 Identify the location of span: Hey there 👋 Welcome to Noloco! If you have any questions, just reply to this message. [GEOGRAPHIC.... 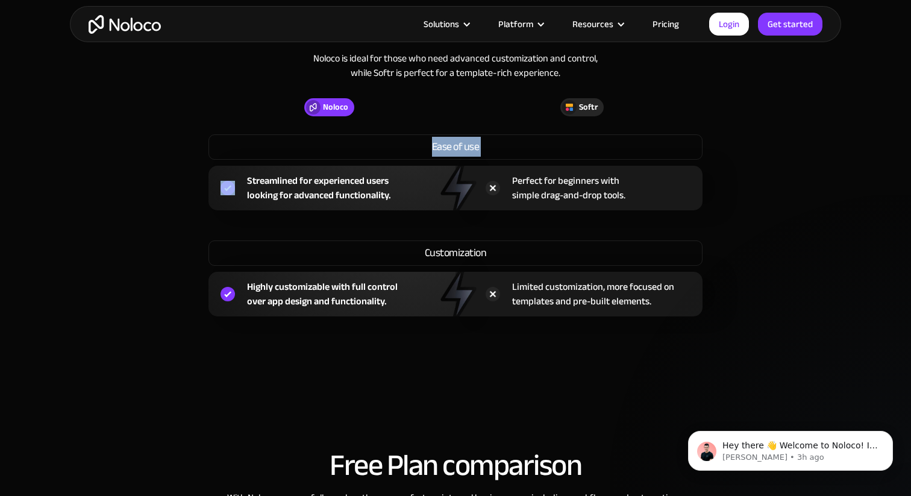
(130, 58).